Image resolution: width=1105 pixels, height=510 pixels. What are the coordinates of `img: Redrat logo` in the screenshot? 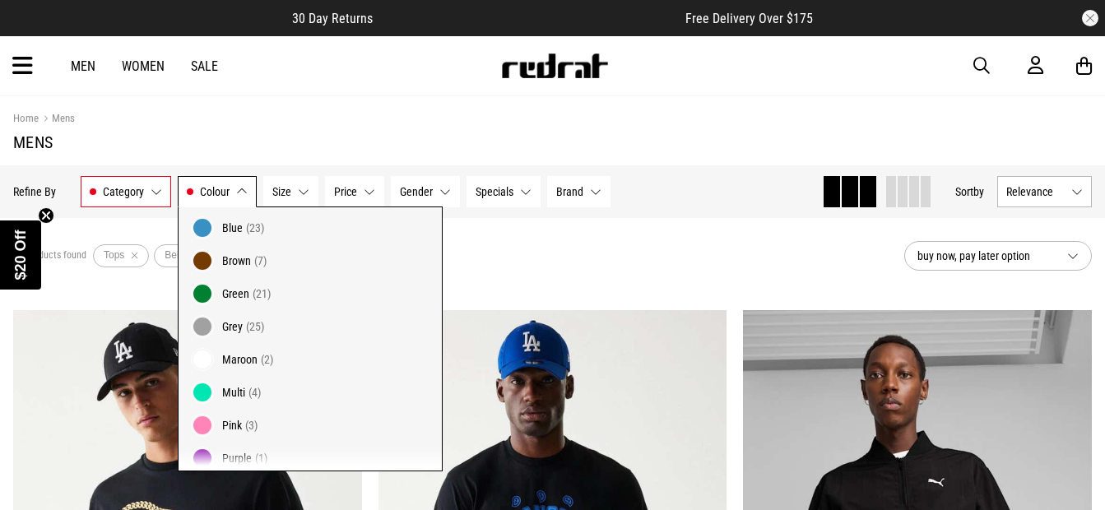 It's located at (554, 66).